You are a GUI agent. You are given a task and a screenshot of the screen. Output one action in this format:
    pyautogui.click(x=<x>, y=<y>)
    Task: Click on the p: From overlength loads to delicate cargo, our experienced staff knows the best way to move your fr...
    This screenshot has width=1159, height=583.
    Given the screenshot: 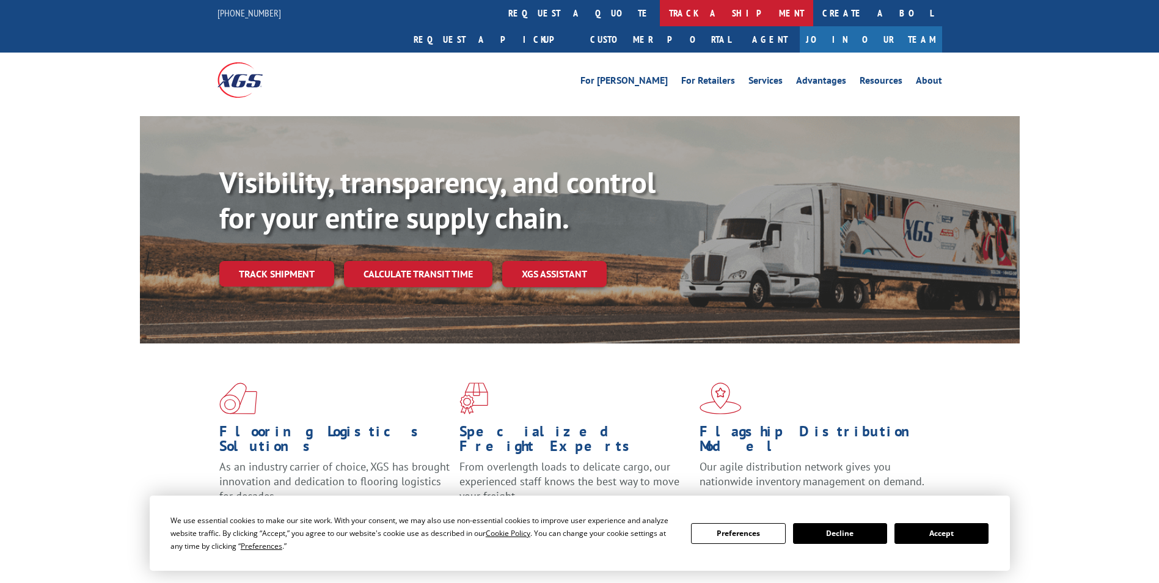 What is the action you would take?
    pyautogui.click(x=575, y=486)
    